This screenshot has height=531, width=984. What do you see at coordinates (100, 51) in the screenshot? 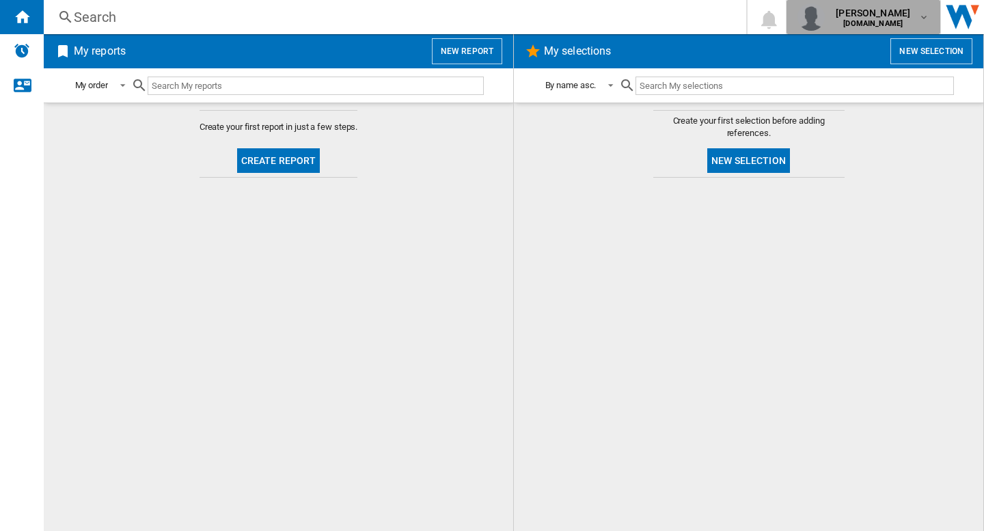
I see `h2: My reports` at bounding box center [100, 51].